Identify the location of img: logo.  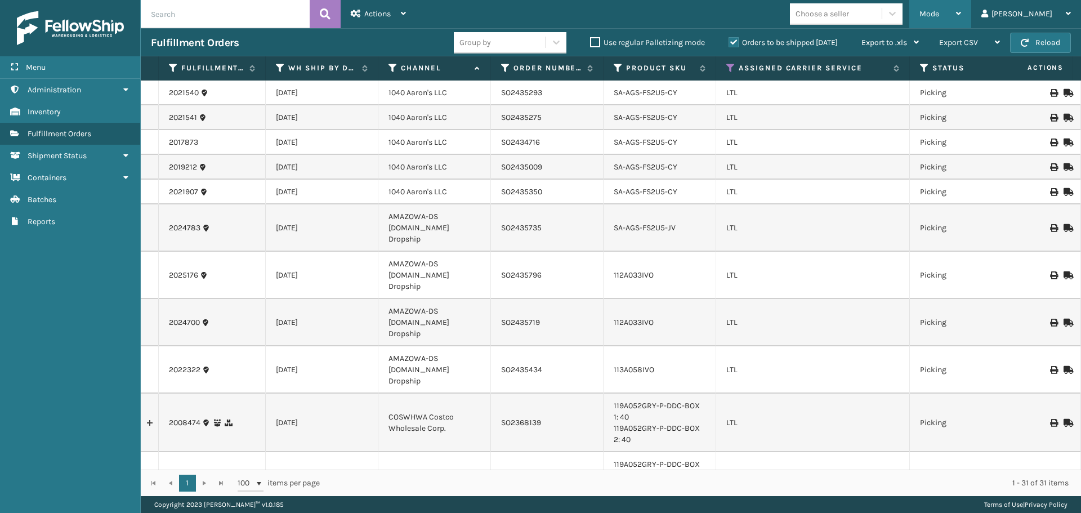
(70, 28).